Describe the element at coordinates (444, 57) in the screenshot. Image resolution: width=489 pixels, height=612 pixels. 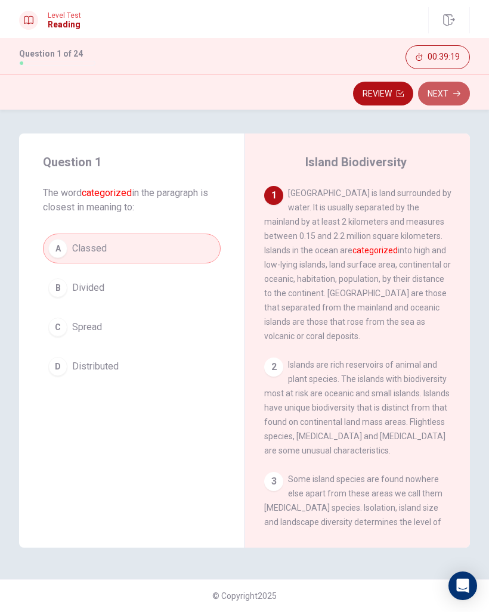
I see `span: 00:39:19` at that location.